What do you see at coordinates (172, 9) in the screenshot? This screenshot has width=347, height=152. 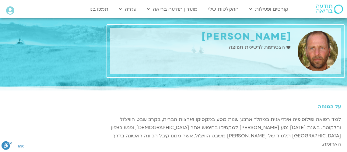 I see `a: מועדון תודעה בריאה` at bounding box center [172, 9].